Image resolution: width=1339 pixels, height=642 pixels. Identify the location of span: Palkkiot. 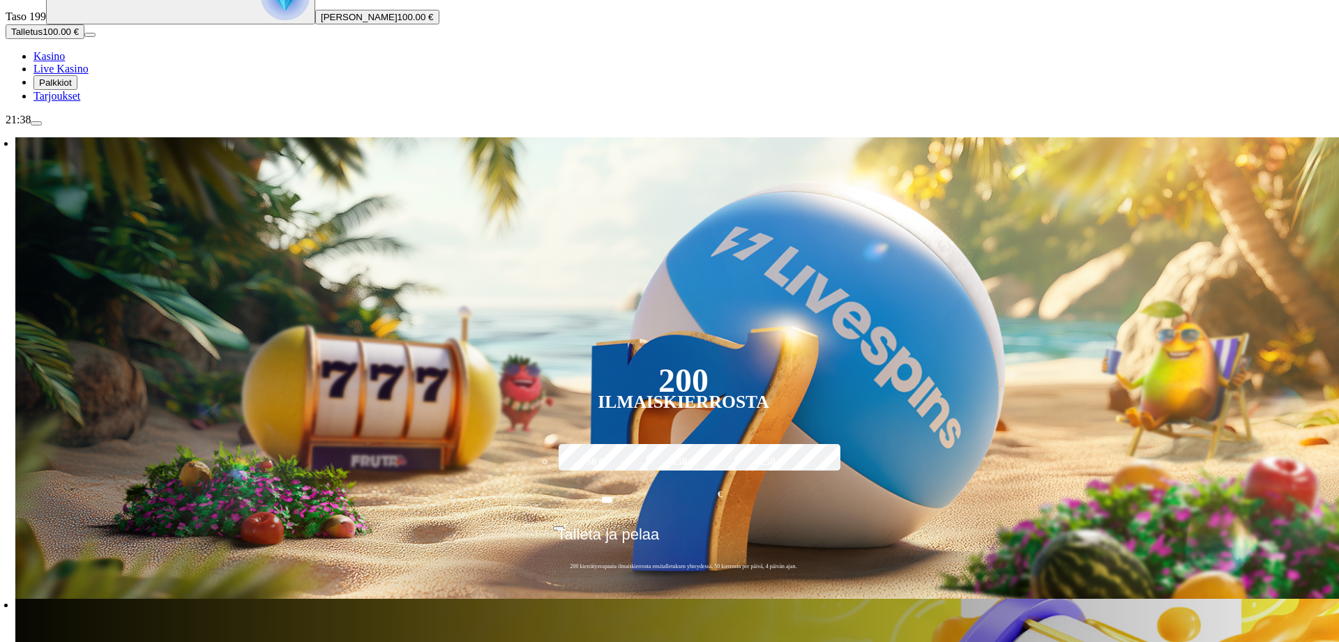
(55, 82).